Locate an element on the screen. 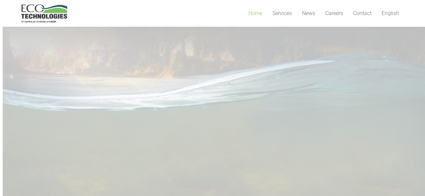  rs-layer: Protect is located at coordinates (150, 169).